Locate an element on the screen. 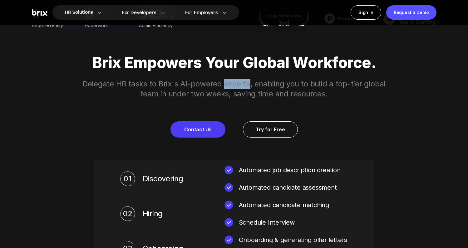  div: Required Entity is located at coordinates (55, 26).